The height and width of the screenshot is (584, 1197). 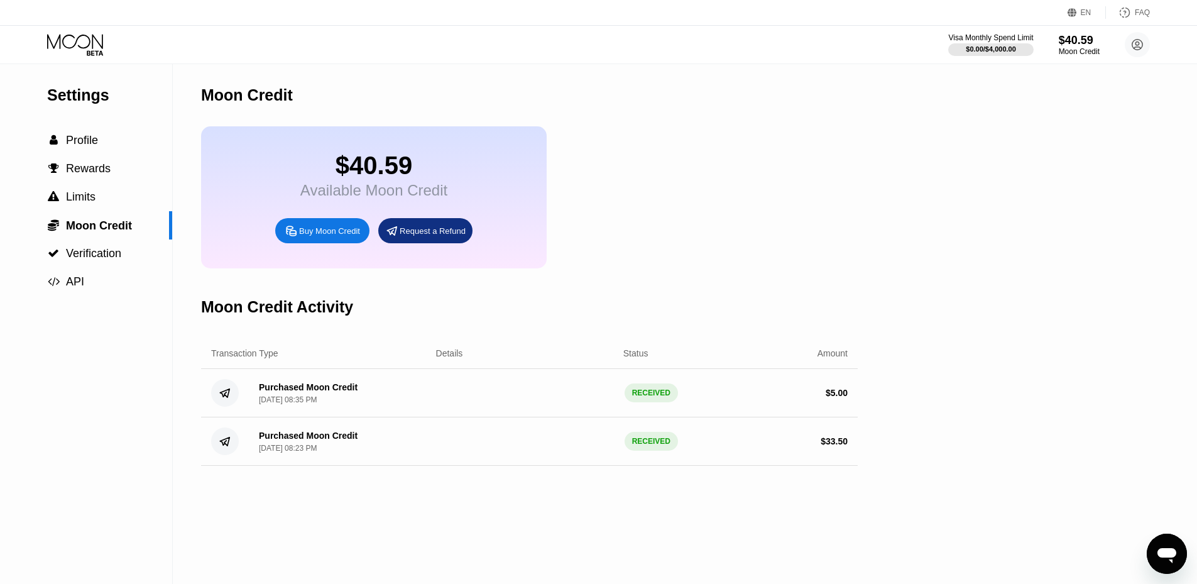 I want to click on div: Status, so click(x=636, y=353).